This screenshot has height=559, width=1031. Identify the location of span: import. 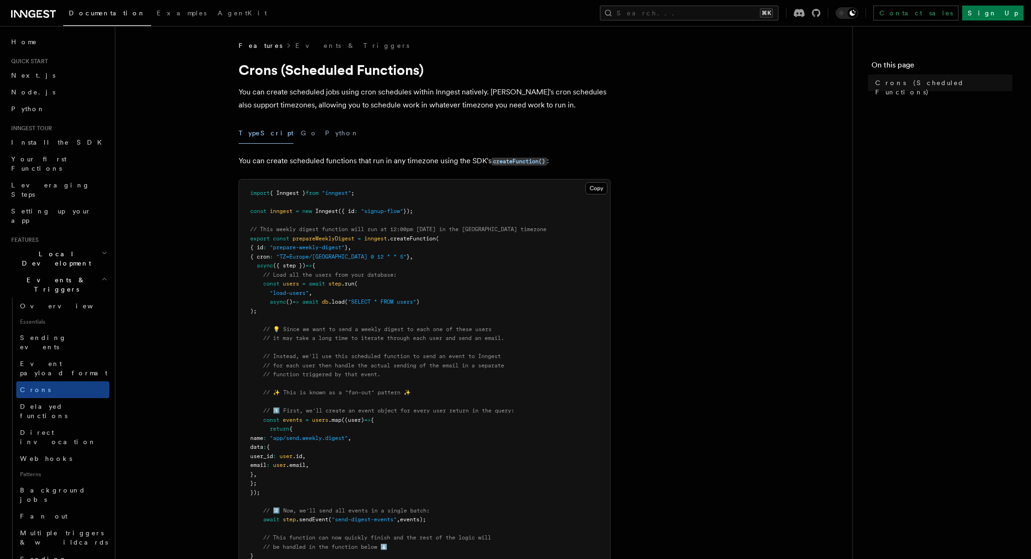
(260, 193).